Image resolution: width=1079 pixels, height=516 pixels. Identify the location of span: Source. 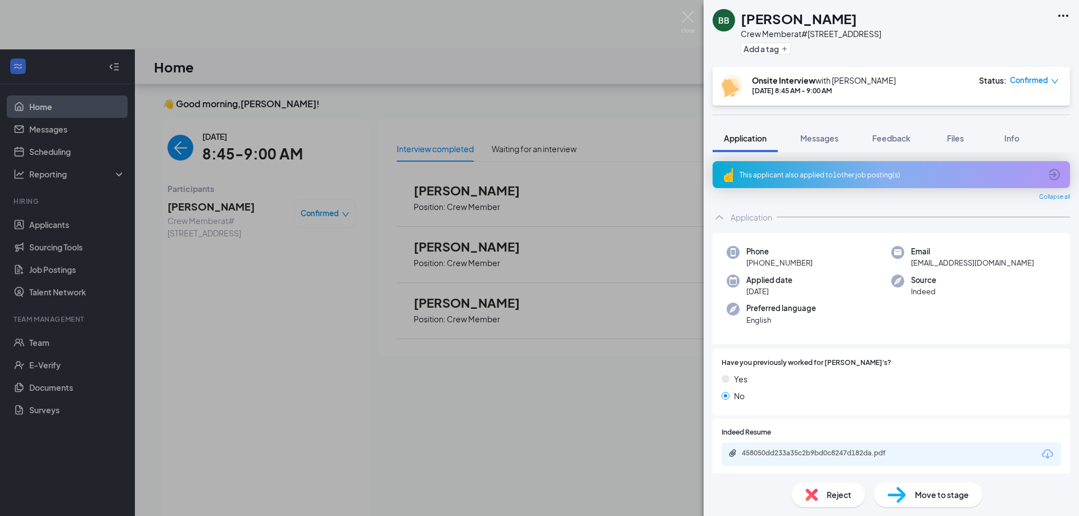
(923, 280).